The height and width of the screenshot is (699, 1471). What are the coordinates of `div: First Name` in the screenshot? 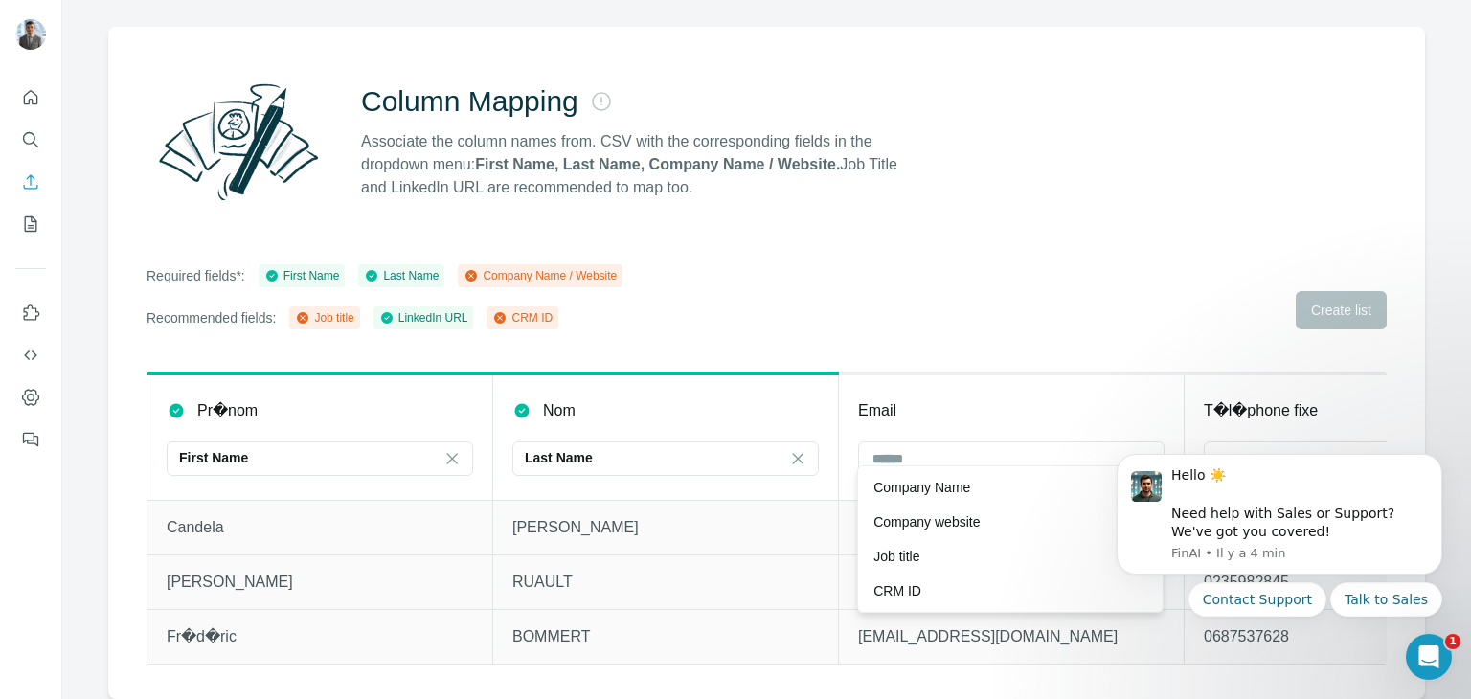 It's located at (302, 276).